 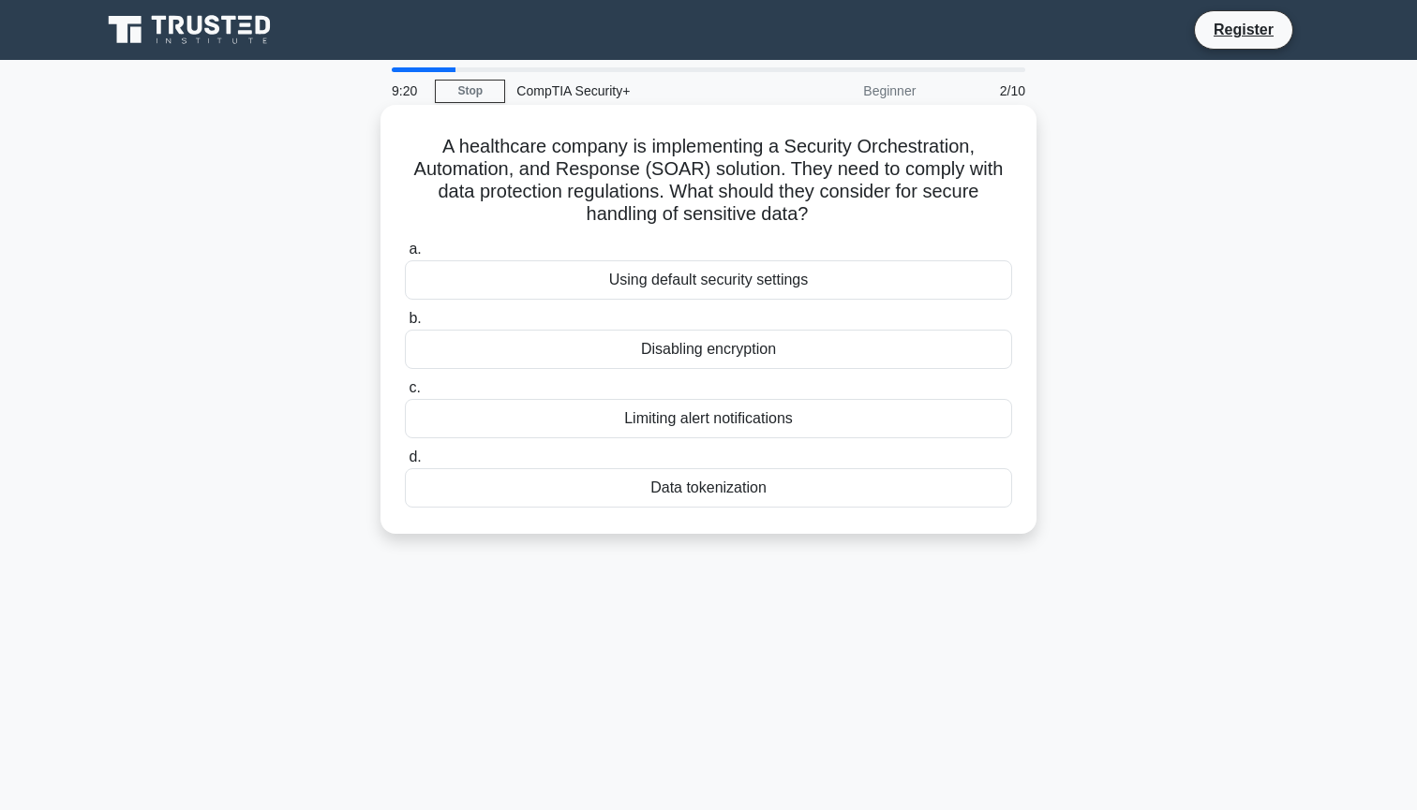 What do you see at coordinates (708, 488) in the screenshot?
I see `div: Data tokenization` at bounding box center [708, 488].